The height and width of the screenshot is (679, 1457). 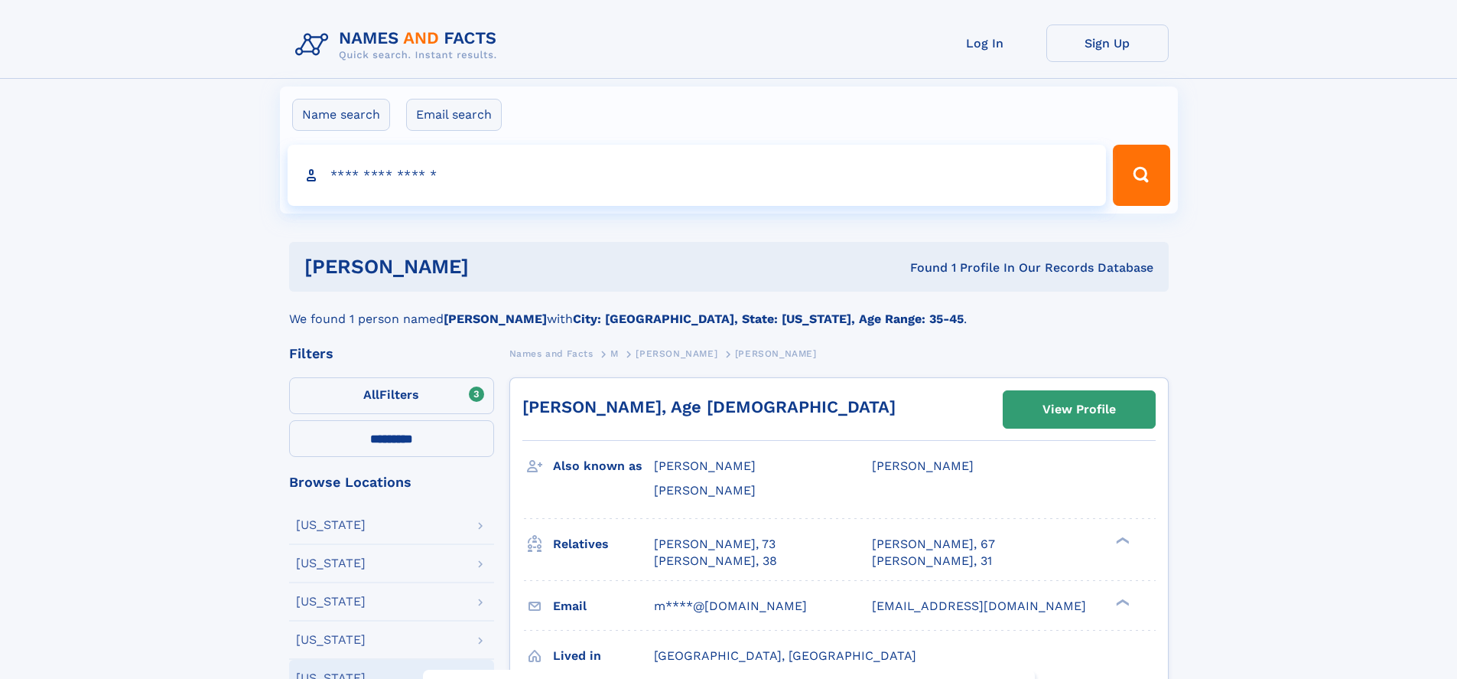 What do you see at coordinates (341, 115) in the screenshot?
I see `label: Name search` at bounding box center [341, 115].